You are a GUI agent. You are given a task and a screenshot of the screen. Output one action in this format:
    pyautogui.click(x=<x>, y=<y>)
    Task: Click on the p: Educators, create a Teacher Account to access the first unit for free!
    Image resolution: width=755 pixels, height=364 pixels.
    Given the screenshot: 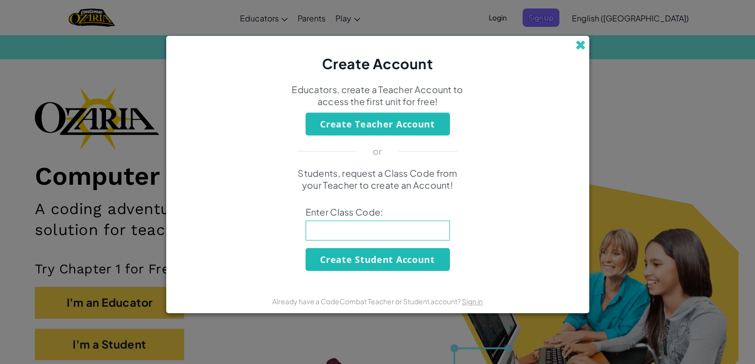 What is the action you would take?
    pyautogui.click(x=378, y=96)
    